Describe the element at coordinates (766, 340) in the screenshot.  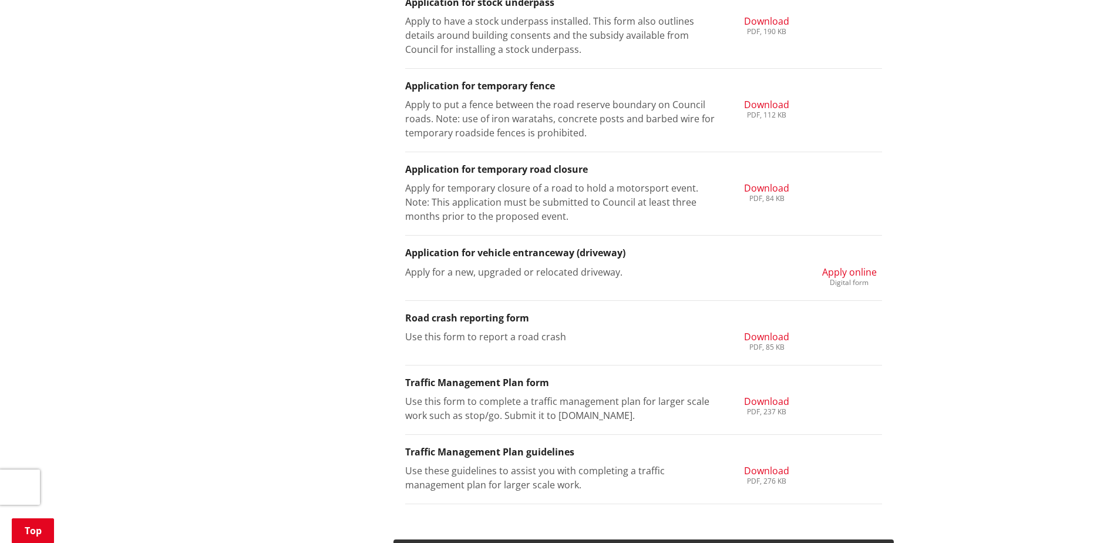
I see `a: Download PDF, 85 KB` at that location.